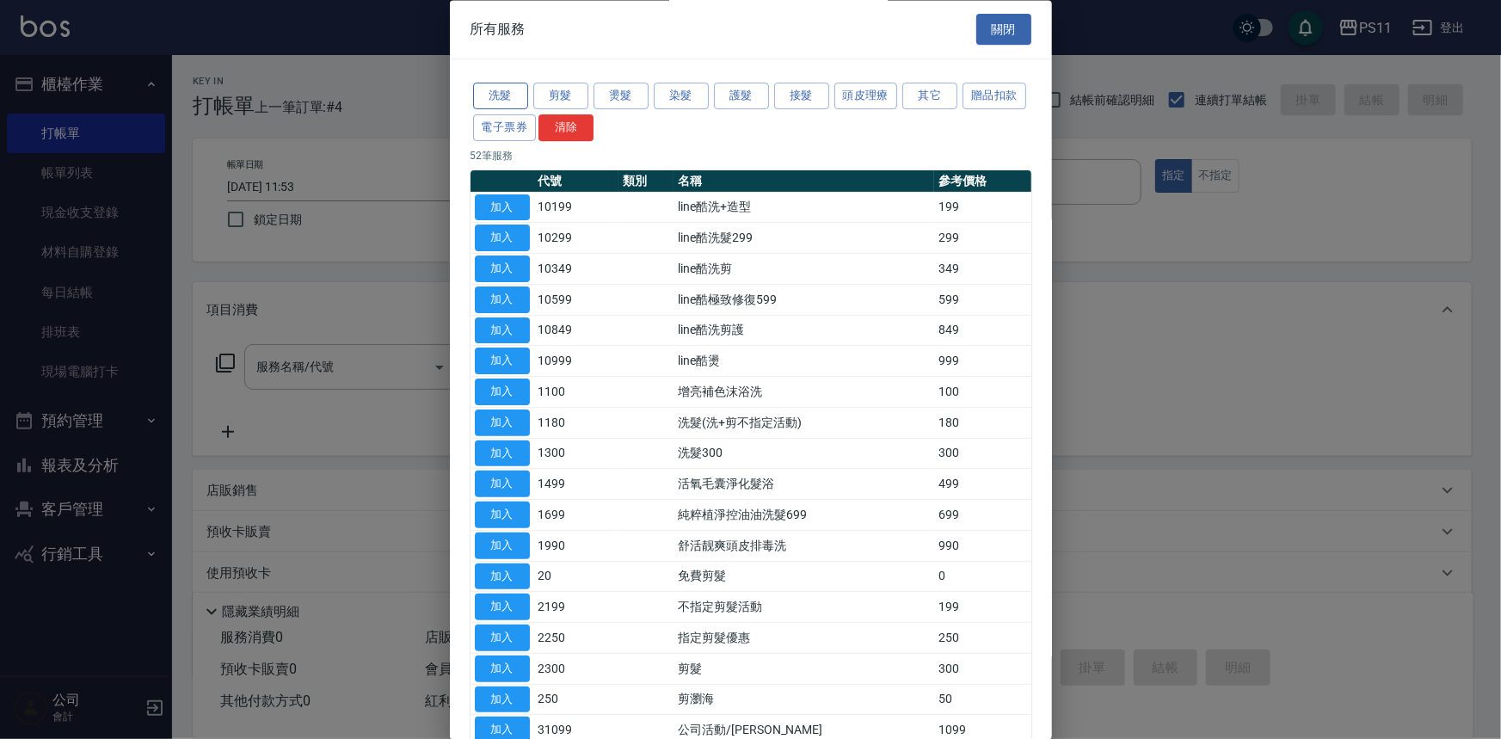  I want to click on td: 1990, so click(576, 546).